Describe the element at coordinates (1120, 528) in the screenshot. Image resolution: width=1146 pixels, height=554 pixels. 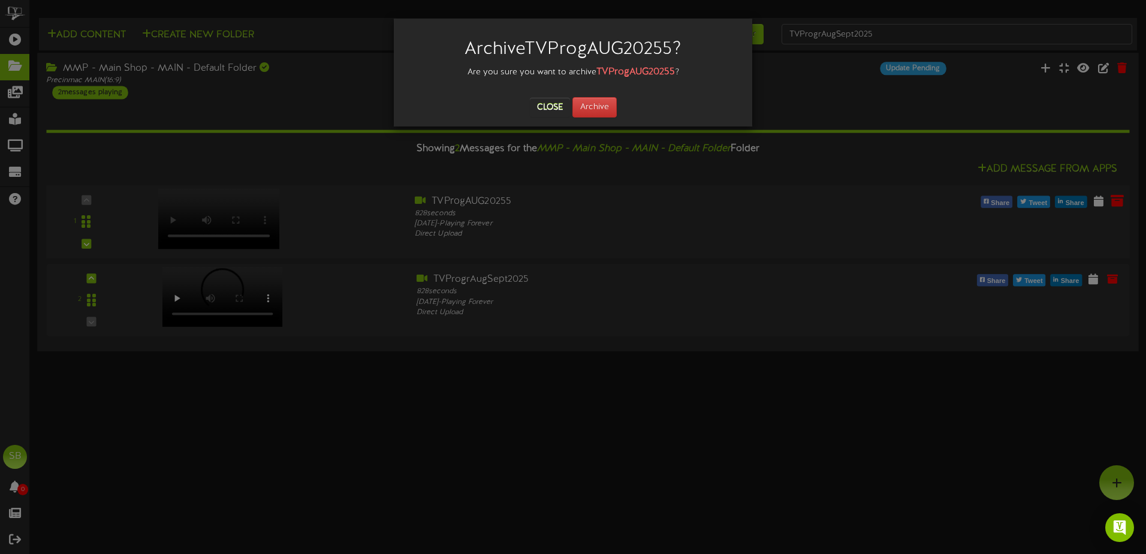
I see `div: Open Intercom Messenger` at that location.